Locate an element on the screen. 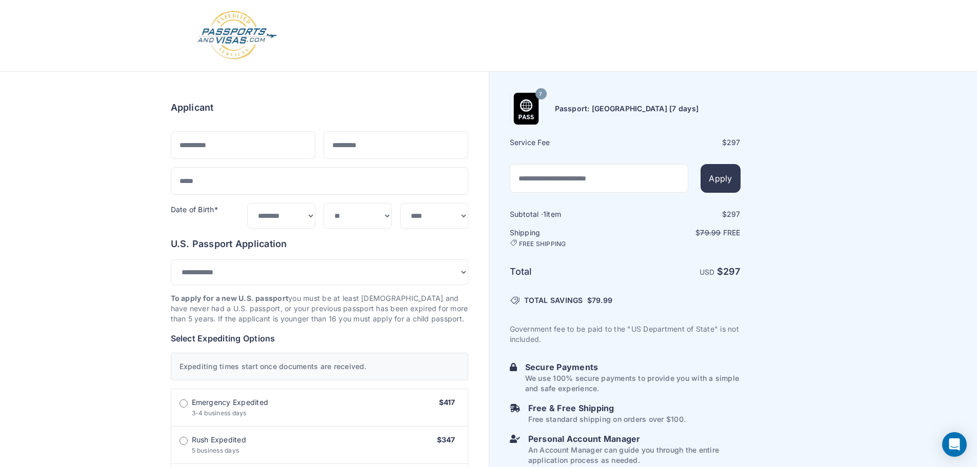  span: 3-4 business days is located at coordinates (219, 413).